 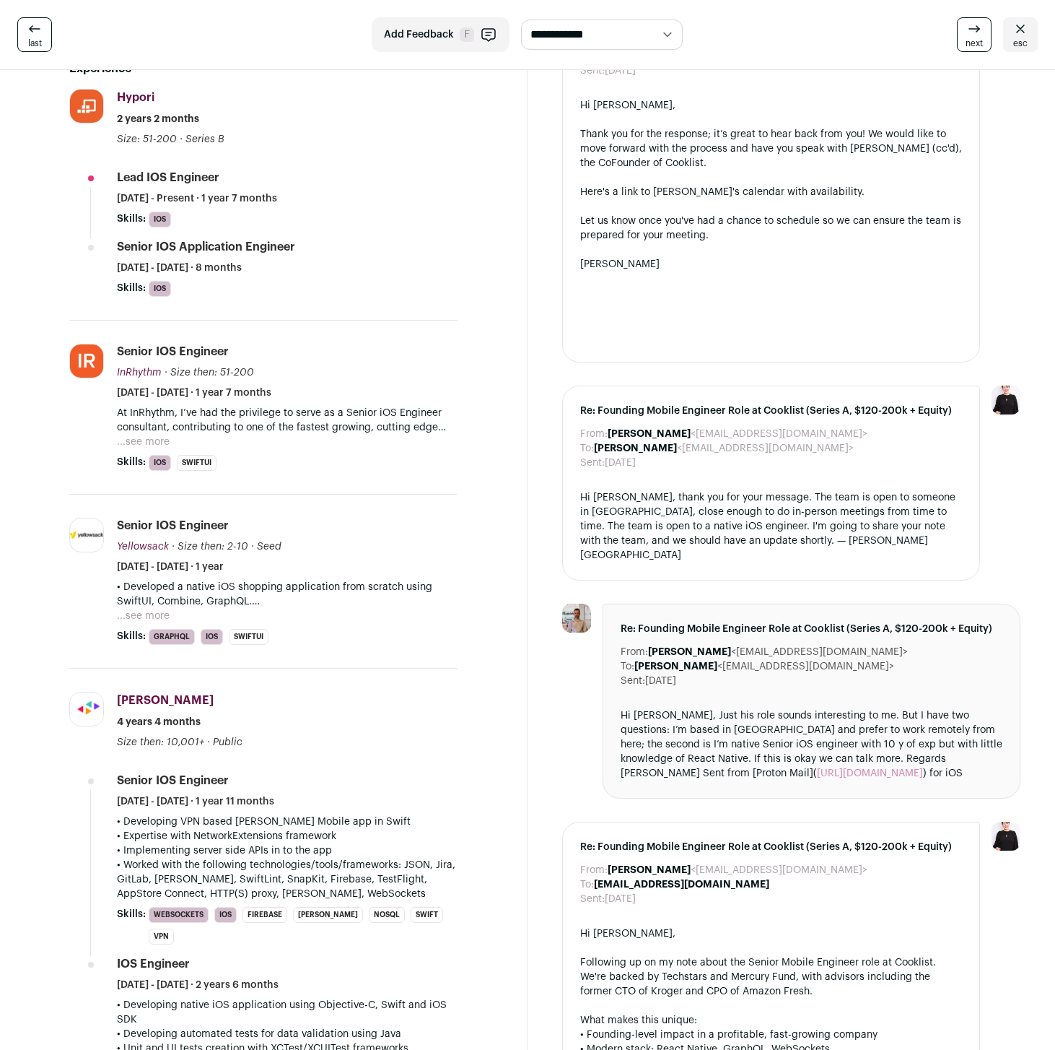 What do you see at coordinates (287, 420) in the screenshot?
I see `p: At InRhythm, I’ve had the privilege to serve as a Senior iOS Engineer consultant, contributing to...` at bounding box center [287, 420].